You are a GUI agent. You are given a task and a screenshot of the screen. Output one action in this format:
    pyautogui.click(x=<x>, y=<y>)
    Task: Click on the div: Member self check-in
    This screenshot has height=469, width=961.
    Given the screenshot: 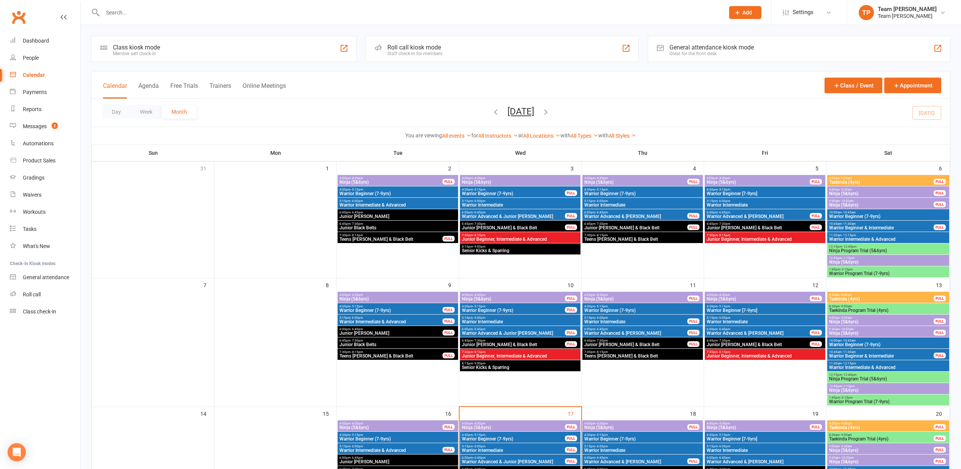 What is the action you would take?
    pyautogui.click(x=137, y=54)
    